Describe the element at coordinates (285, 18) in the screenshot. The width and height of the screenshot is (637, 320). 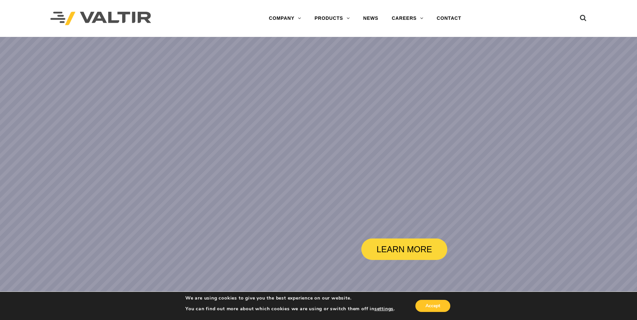
I see `a: COMPANY` at that location.